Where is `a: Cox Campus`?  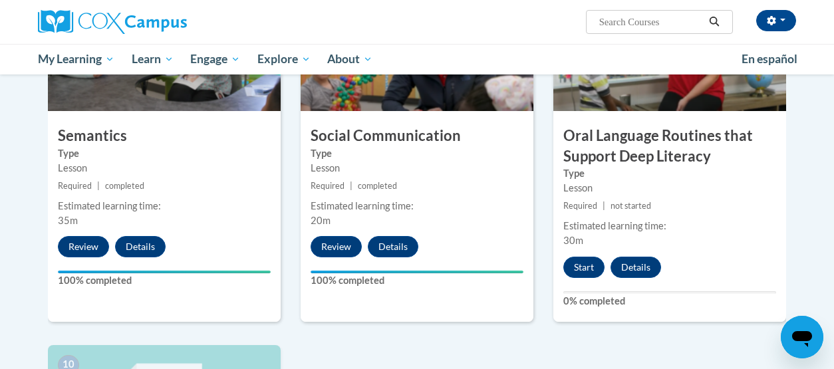 a: Cox Campus is located at coordinates (158, 22).